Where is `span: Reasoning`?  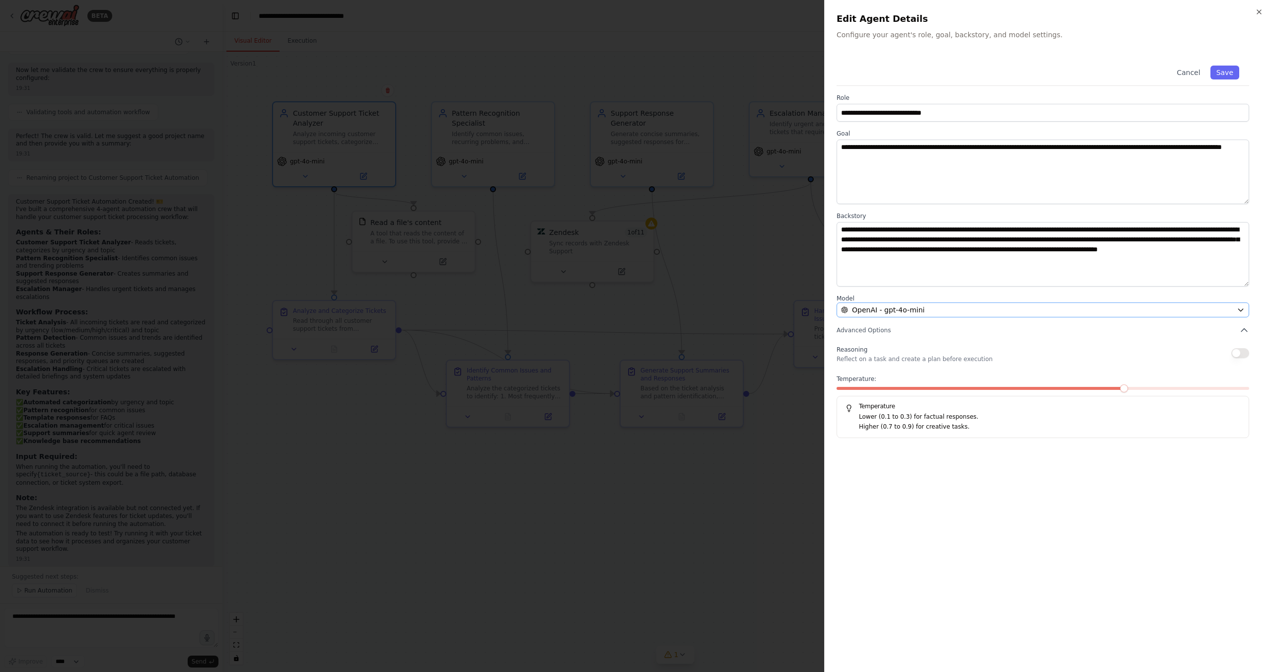 span: Reasoning is located at coordinates (852, 350).